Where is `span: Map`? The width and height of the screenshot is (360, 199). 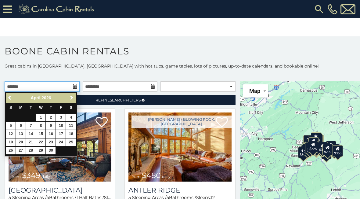
span: Map is located at coordinates (255, 91).